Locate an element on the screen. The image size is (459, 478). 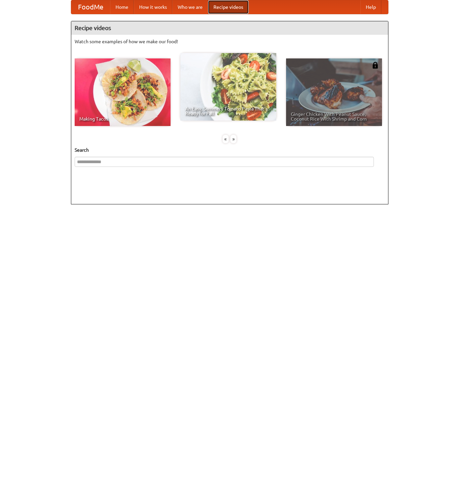
img: 483408.png is located at coordinates (375, 65).